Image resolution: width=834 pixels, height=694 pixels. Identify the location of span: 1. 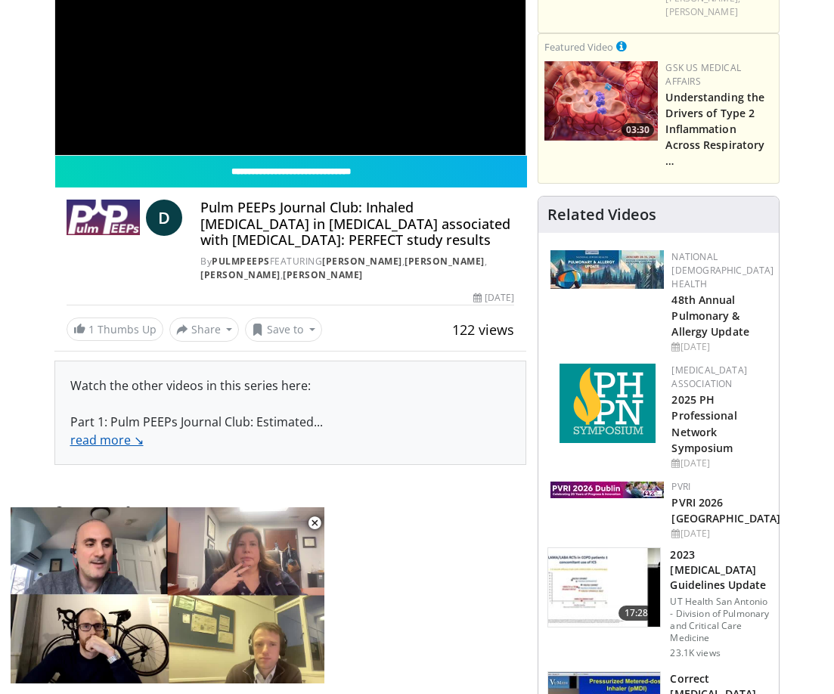
(91, 329).